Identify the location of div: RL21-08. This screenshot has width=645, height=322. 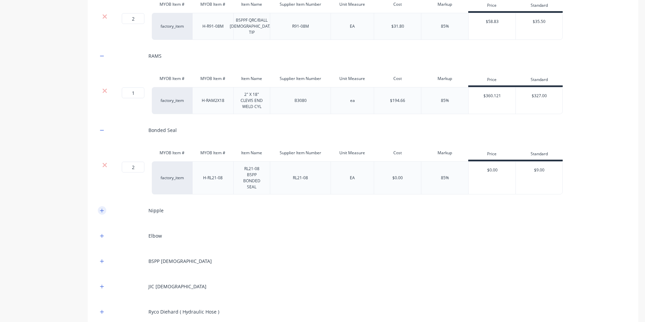
(301, 178).